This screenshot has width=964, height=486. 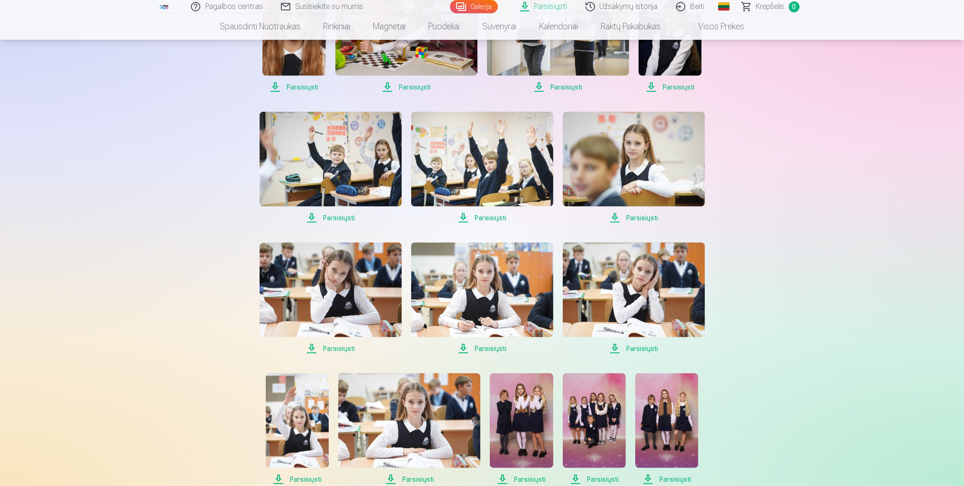 I want to click on img: /fa5, so click(x=164, y=7).